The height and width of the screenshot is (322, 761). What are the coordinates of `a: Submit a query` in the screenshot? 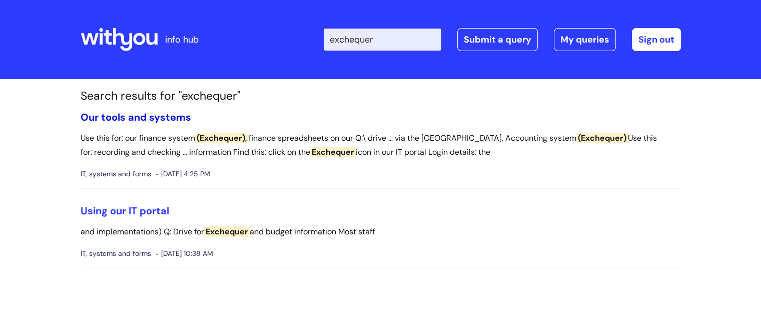 It's located at (497, 40).